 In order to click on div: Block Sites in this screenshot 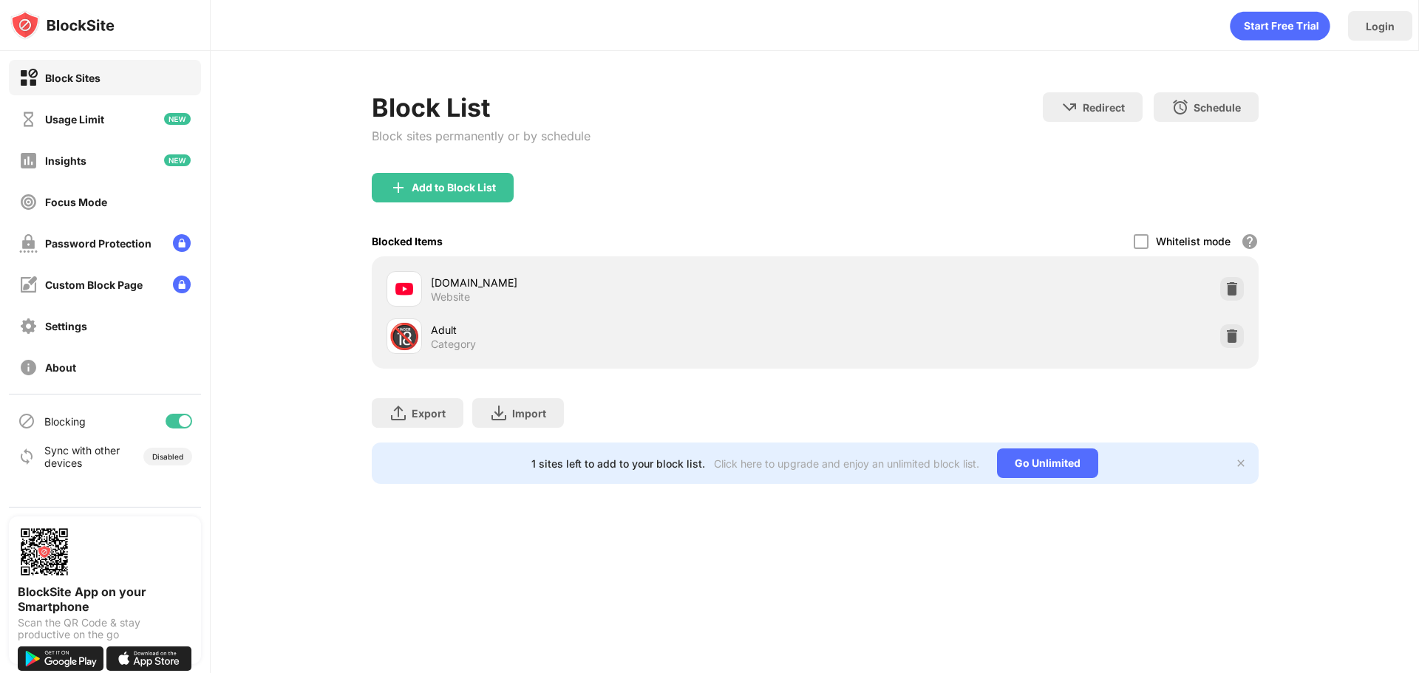, I will do `click(72, 78)`.